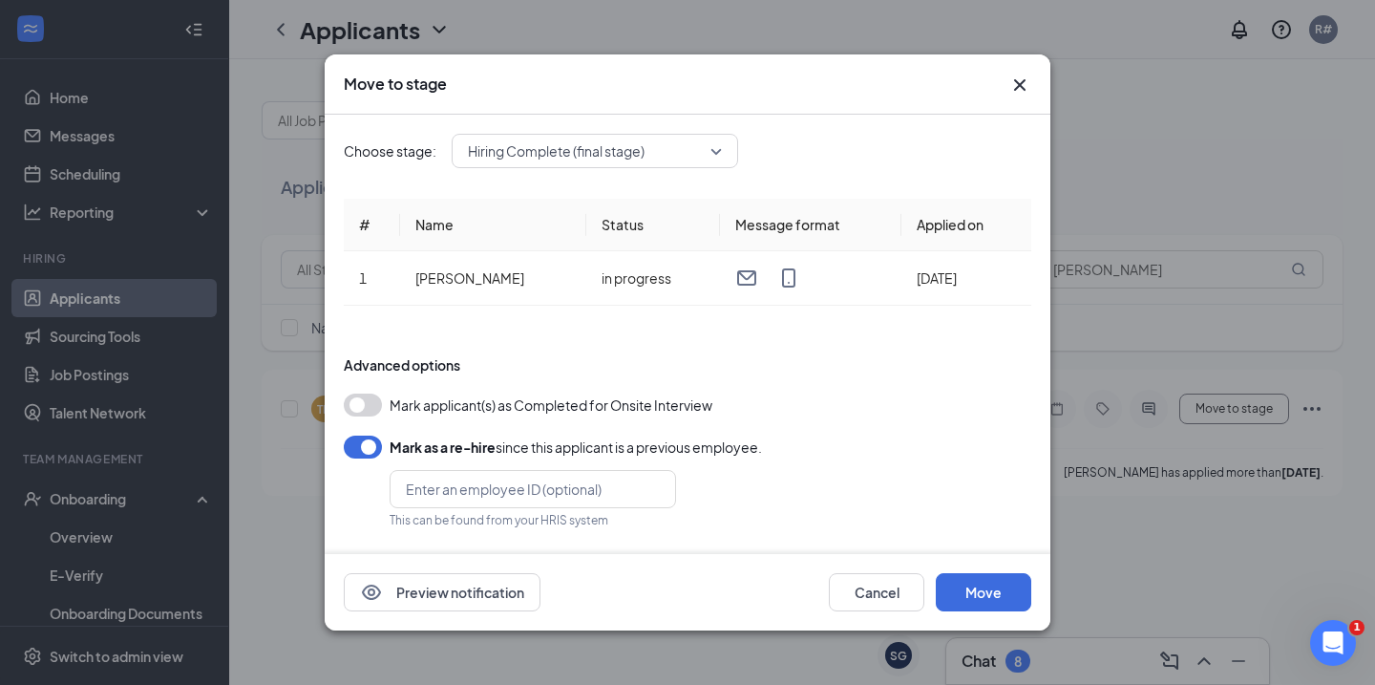 The height and width of the screenshot is (685, 1375). I want to click on div: since this applicant is a previous employee., so click(576, 447).